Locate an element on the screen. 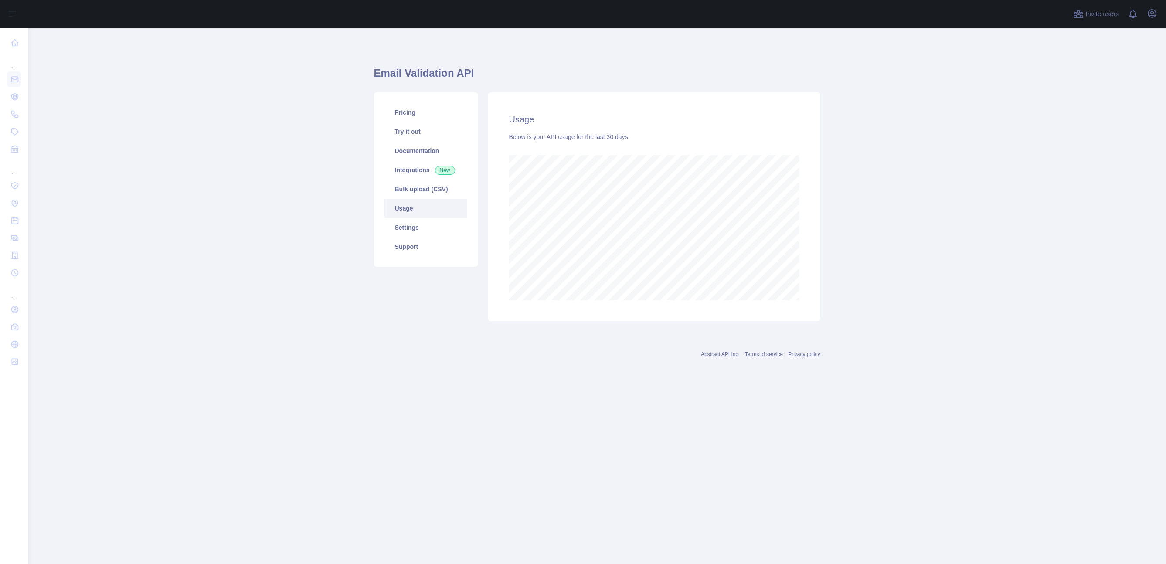 The height and width of the screenshot is (564, 1166). h2: Usage is located at coordinates (654, 119).